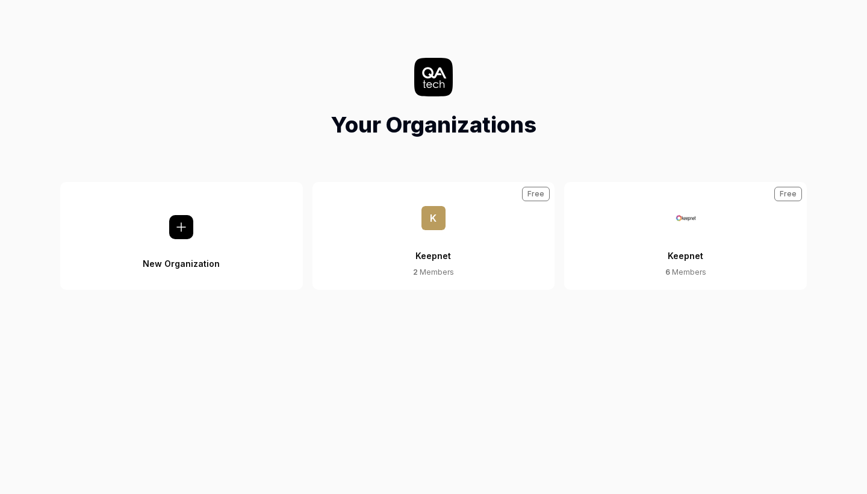 Image resolution: width=867 pixels, height=494 pixels. What do you see at coordinates (668, 271) in the screenshot?
I see `span: 6` at bounding box center [668, 271].